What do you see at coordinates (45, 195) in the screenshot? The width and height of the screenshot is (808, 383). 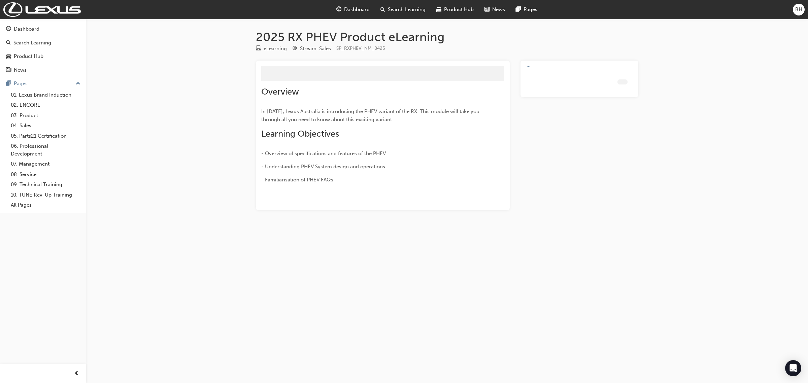 I see `a: 10. TUNE Rev-Up Training` at bounding box center [45, 195].